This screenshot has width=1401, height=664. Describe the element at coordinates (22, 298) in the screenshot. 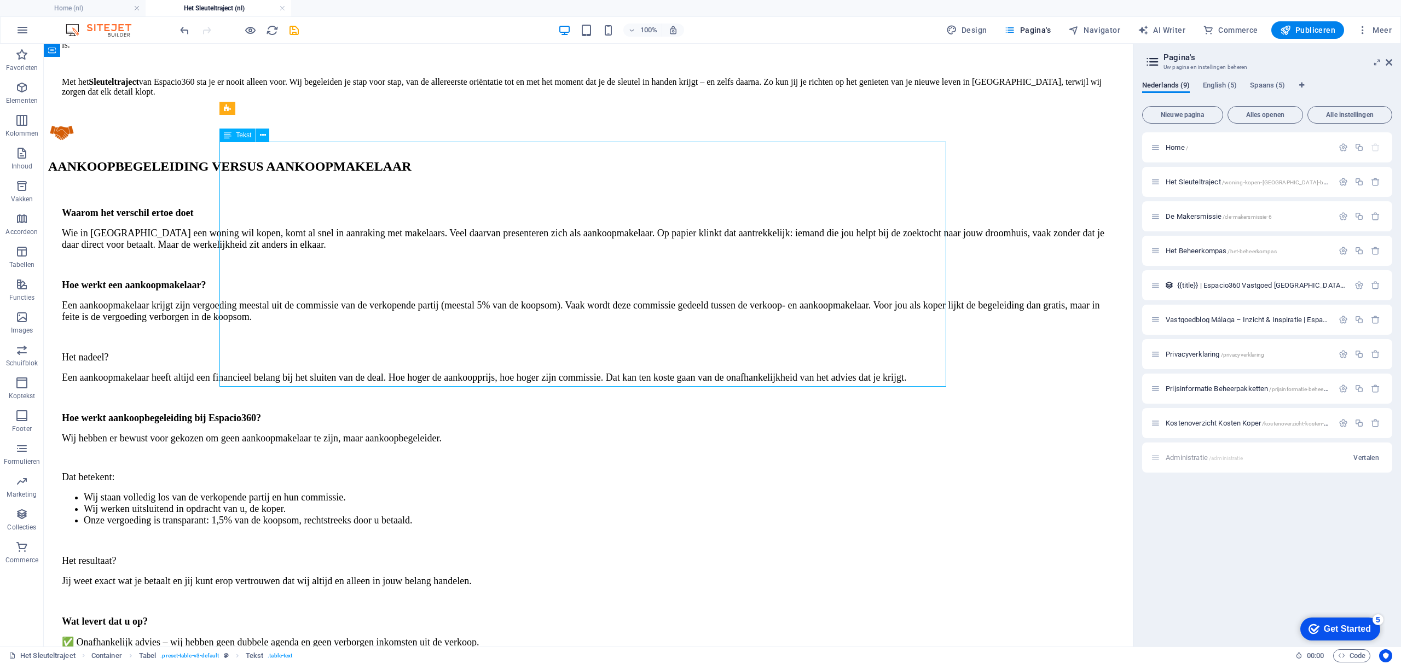

I see `p: Functies` at that location.